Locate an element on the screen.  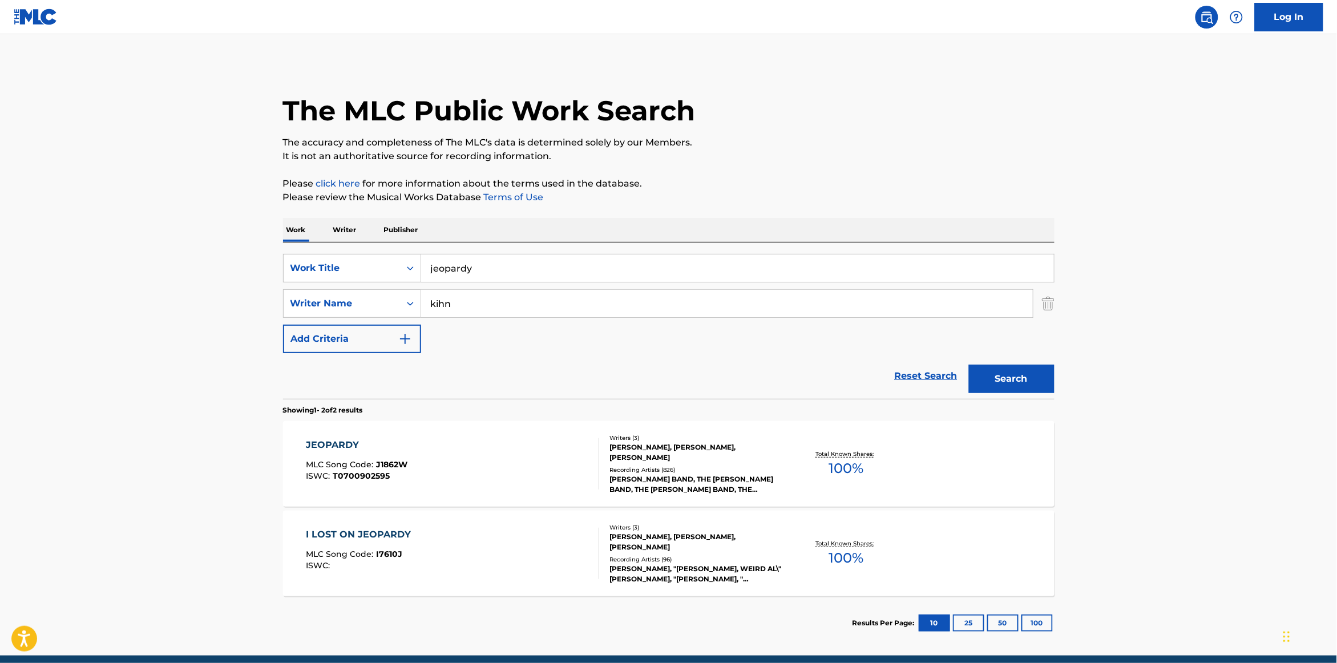
span: J1862W is located at coordinates (392, 465).